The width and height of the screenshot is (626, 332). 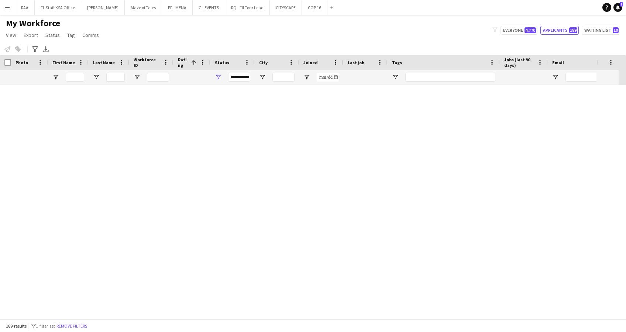 What do you see at coordinates (560, 30) in the screenshot?
I see `button: Applicants189` at bounding box center [560, 30].